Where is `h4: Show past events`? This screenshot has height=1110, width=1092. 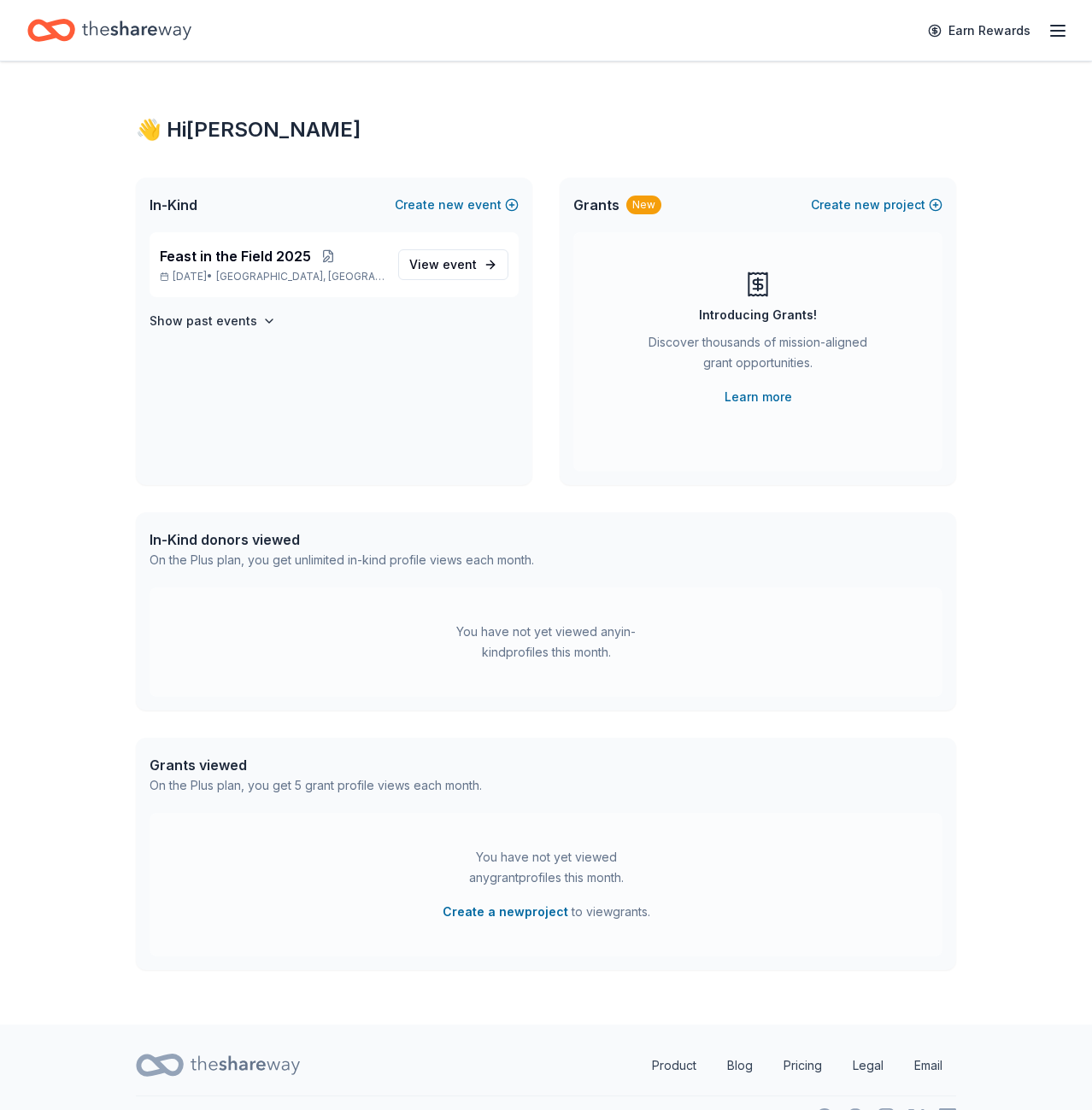
h4: Show past events is located at coordinates (204, 321).